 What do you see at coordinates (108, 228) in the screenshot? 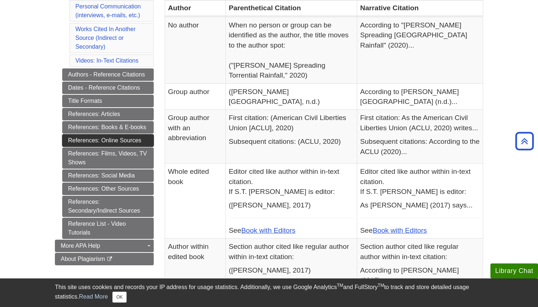
I see `a: Reference List - Video Tutorials` at bounding box center [108, 228].